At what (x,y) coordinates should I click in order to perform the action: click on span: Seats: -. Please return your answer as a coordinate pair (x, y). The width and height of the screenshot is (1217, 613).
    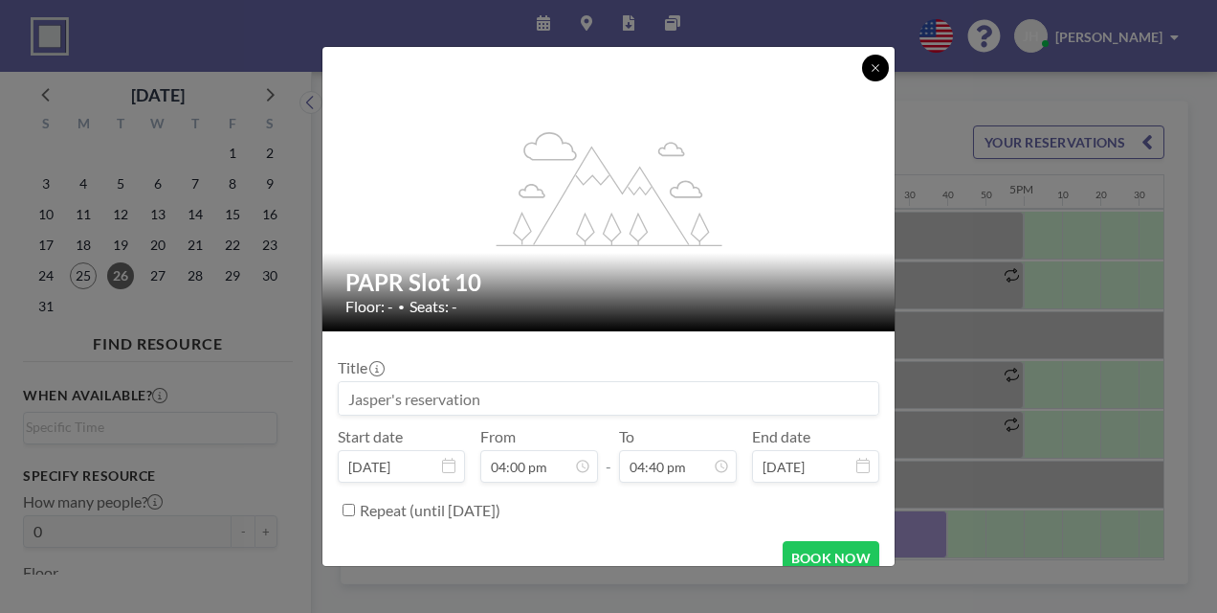
    Looking at the image, I should click on (434, 306).